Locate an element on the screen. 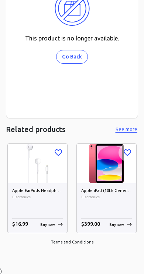  button: See more is located at coordinates (126, 130).